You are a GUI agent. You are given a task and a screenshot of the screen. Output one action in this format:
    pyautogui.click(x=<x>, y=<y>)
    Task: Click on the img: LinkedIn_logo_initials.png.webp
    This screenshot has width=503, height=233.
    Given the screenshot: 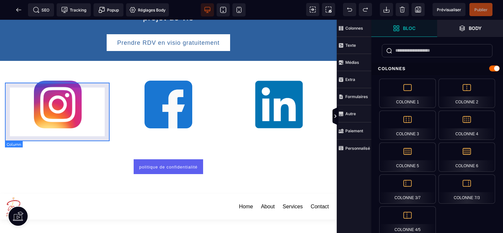 What is the action you would take?
    pyautogui.click(x=279, y=85)
    